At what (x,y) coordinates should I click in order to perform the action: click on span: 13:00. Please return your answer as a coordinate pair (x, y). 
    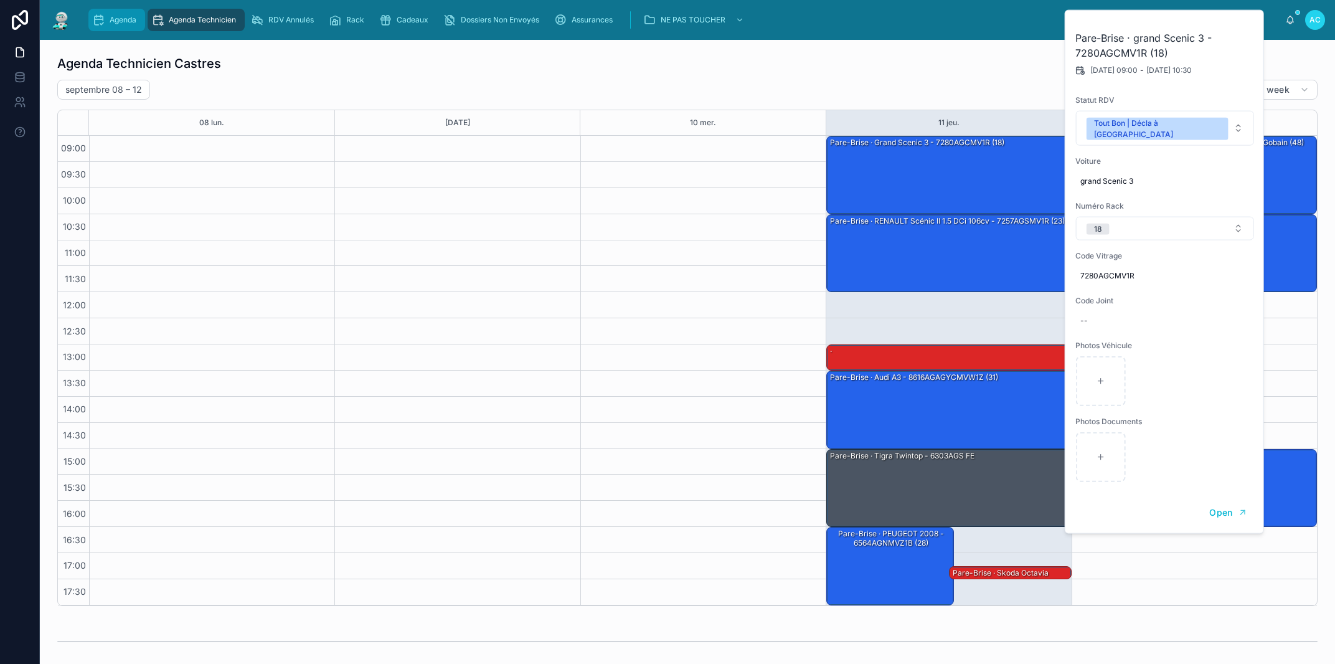
    Looking at the image, I should click on (74, 356).